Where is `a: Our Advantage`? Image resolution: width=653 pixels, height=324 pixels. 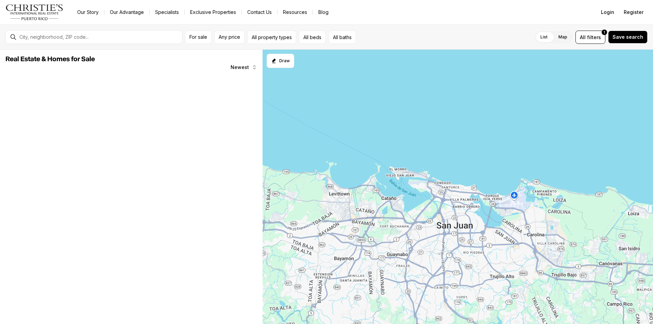
a: Our Advantage is located at coordinates (127, 12).